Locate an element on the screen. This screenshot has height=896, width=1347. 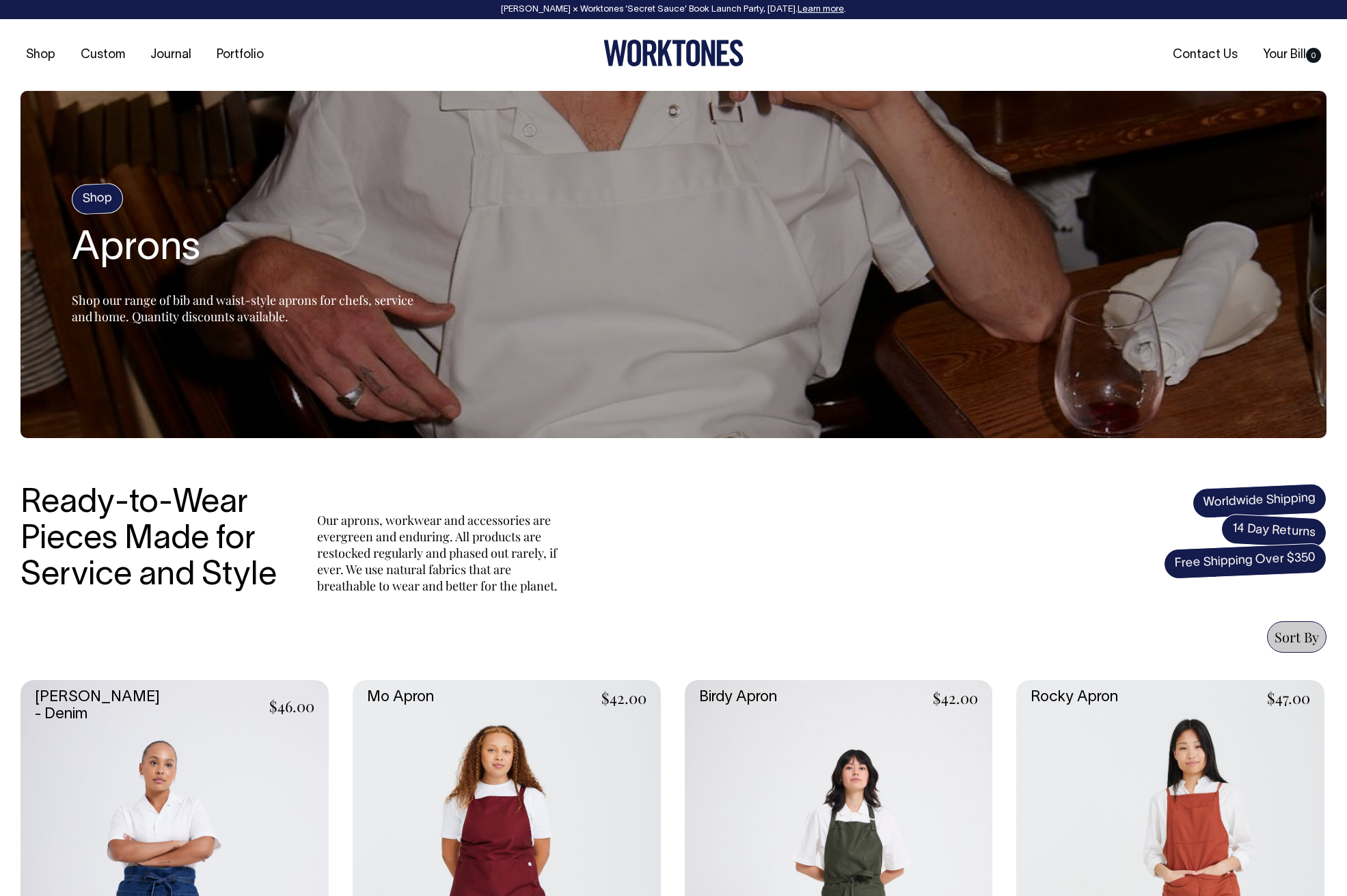
span: Free Shipping Over $350 is located at coordinates (1245, 562).